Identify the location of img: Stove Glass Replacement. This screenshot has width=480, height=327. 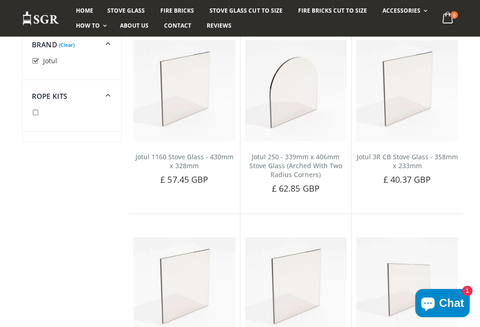
(41, 18).